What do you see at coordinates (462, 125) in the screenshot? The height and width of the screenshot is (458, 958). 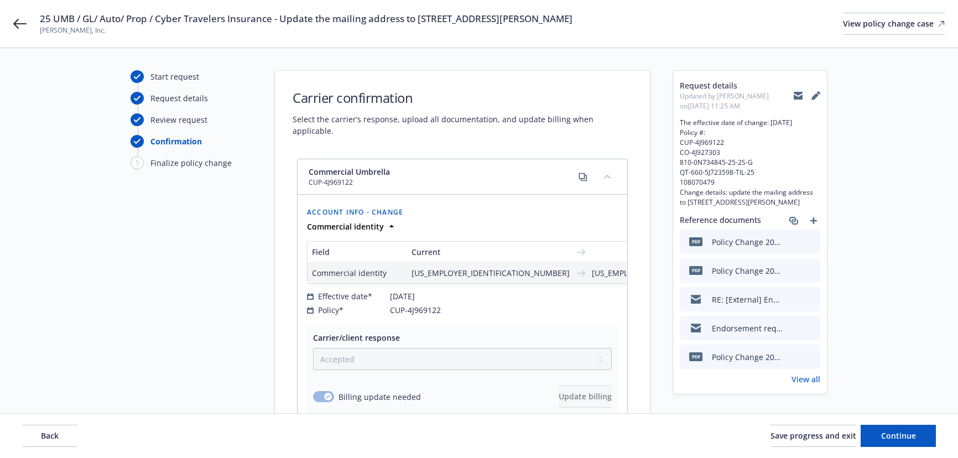 I see `span: Select the carrier’s response, upload all documentation, and update billing when applicable.` at bounding box center [462, 125].